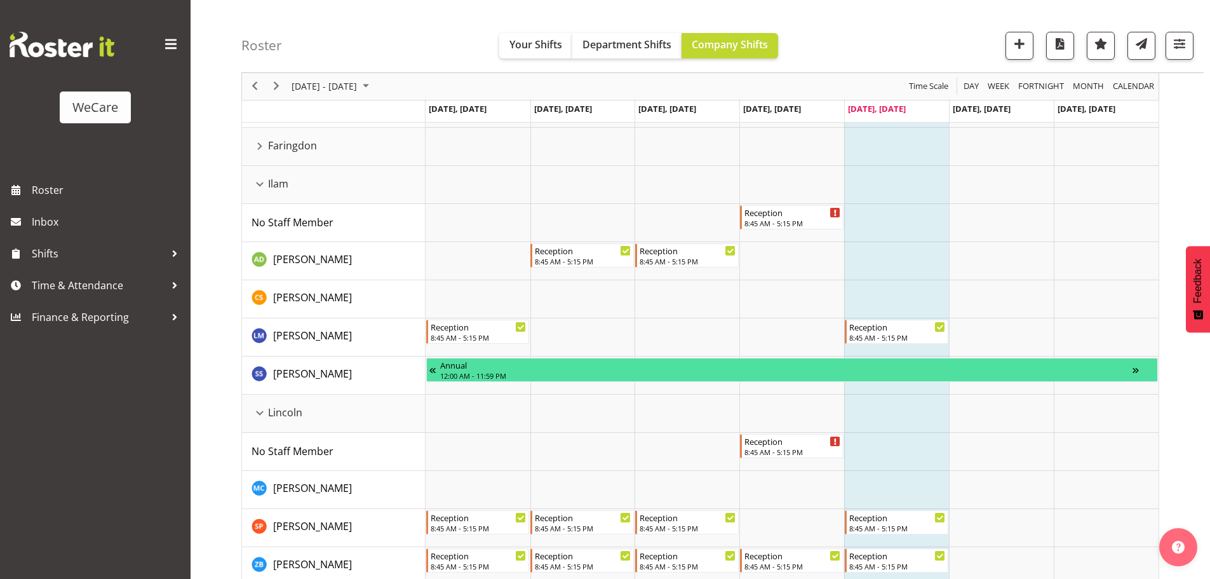  Describe the element at coordinates (998, 86) in the screenshot. I see `button: Timeline Week` at that location.